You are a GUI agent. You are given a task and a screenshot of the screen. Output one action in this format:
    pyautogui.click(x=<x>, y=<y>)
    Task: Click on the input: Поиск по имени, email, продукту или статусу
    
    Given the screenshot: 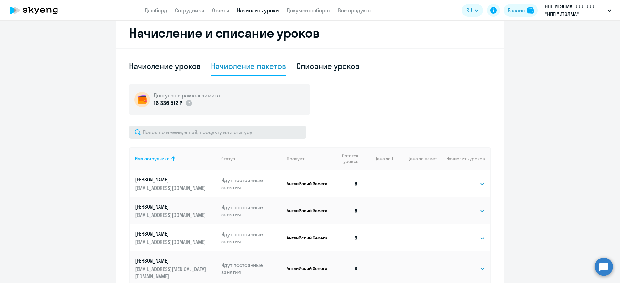 What is the action you would take?
    pyautogui.click(x=217, y=132)
    